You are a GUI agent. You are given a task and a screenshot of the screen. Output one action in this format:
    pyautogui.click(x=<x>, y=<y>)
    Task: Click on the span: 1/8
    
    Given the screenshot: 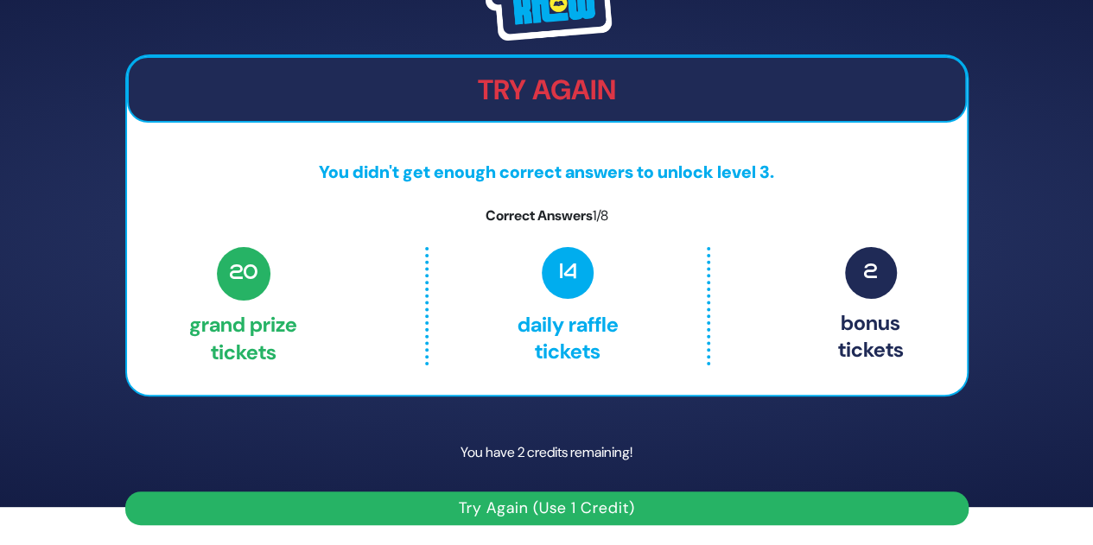 What is the action you would take?
    pyautogui.click(x=601, y=215)
    